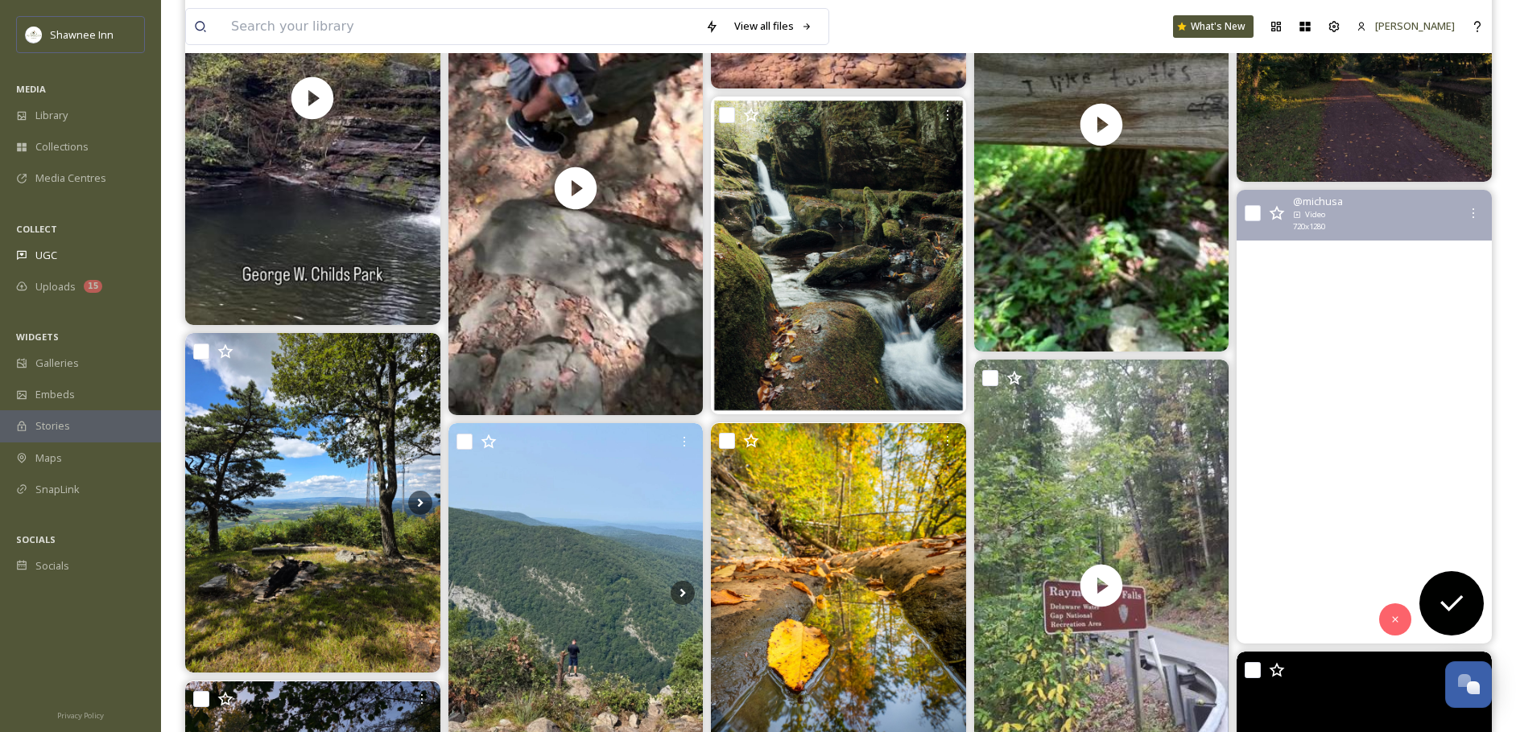 The height and width of the screenshot is (732, 1516). What do you see at coordinates (80, 715) in the screenshot?
I see `a: Privacy Policy` at bounding box center [80, 715].